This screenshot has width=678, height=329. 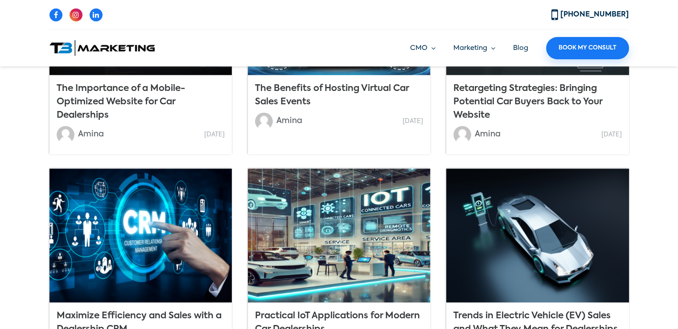 What do you see at coordinates (422, 48) in the screenshot?
I see `a: CMO` at bounding box center [422, 48].